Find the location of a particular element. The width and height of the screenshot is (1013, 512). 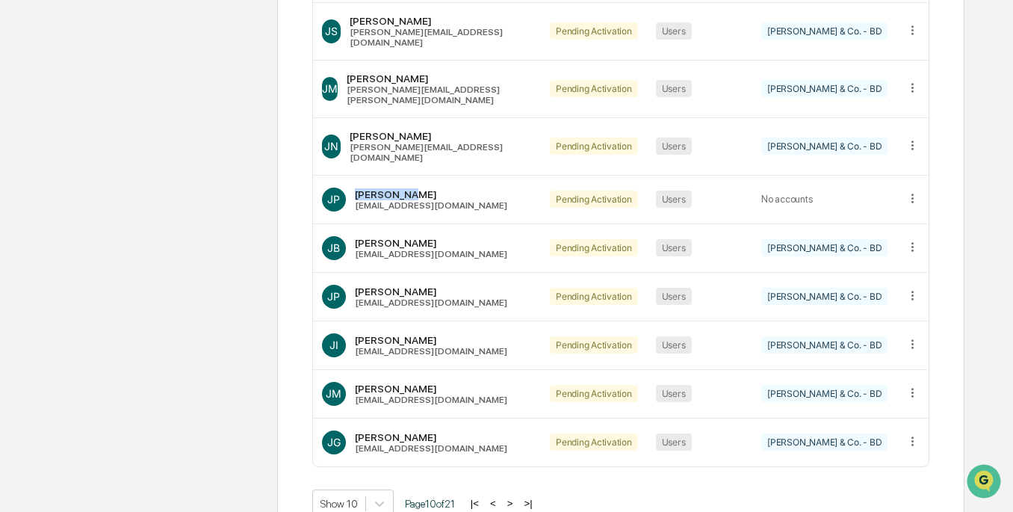

span: Attestations is located at coordinates (154, 195).